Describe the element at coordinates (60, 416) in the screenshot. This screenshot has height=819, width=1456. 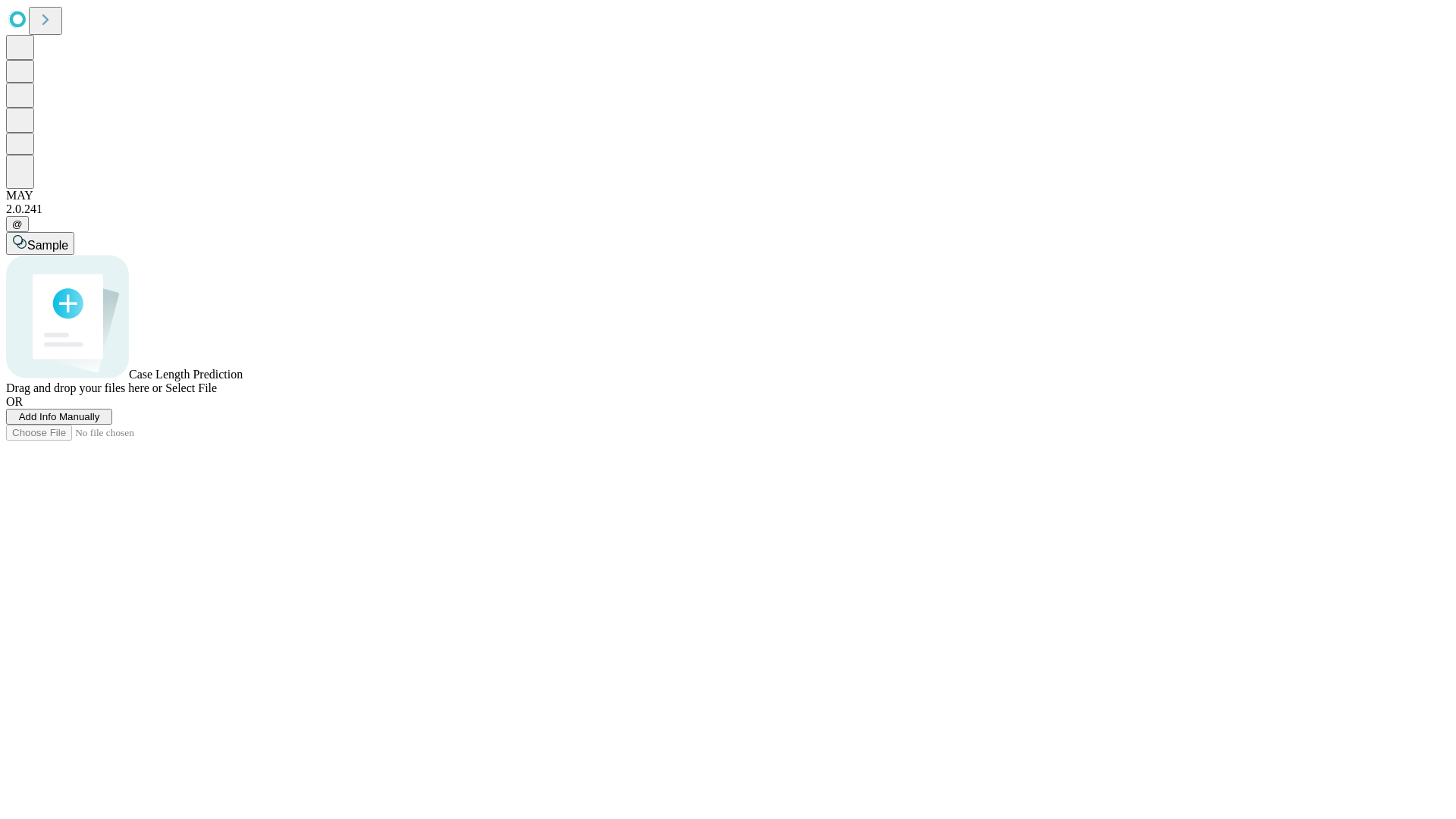
I see `button: Add Info Manually` at that location.